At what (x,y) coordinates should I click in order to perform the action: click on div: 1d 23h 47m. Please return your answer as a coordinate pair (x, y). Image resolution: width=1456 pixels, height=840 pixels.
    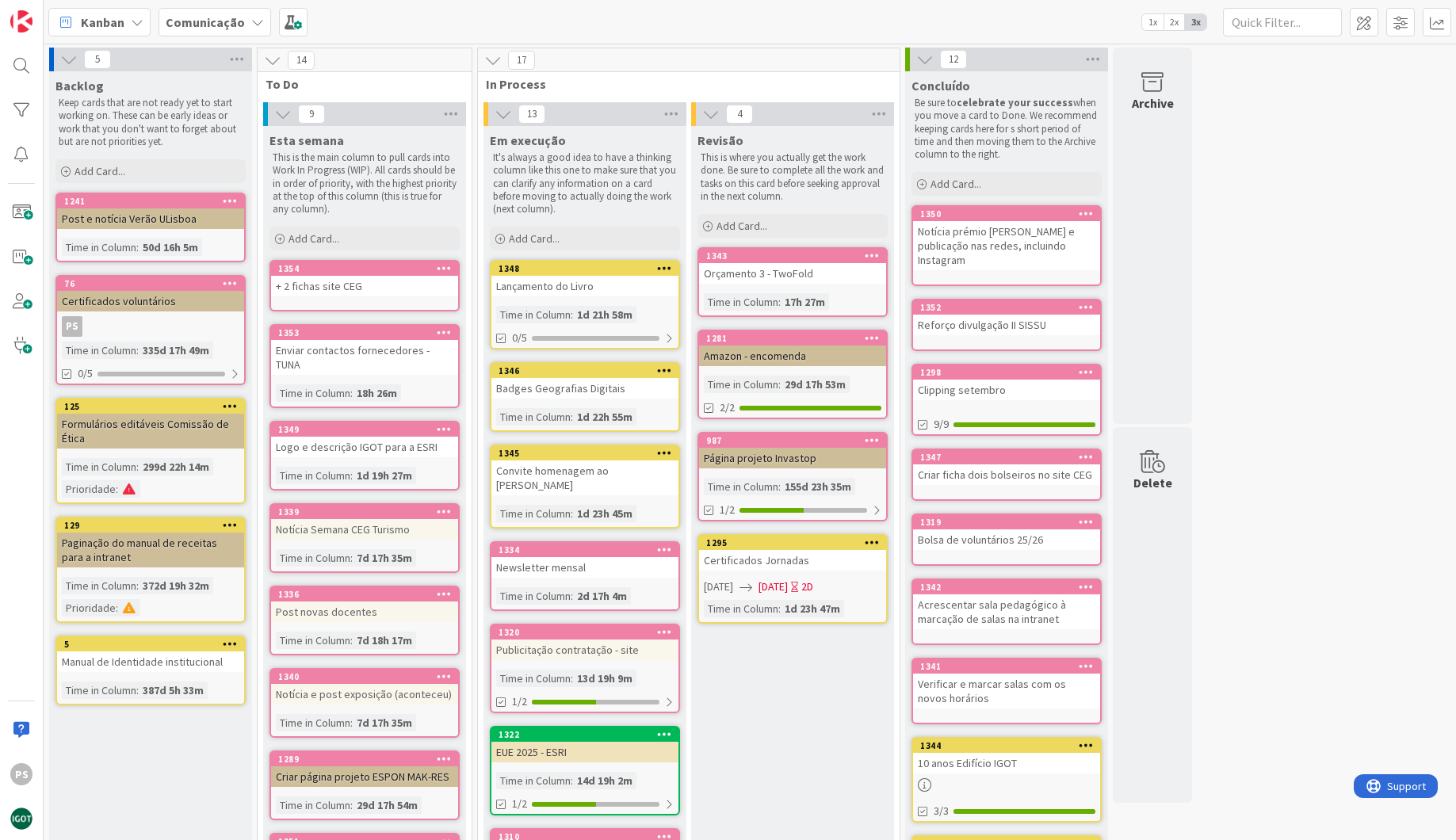
    Looking at the image, I should click on (812, 608).